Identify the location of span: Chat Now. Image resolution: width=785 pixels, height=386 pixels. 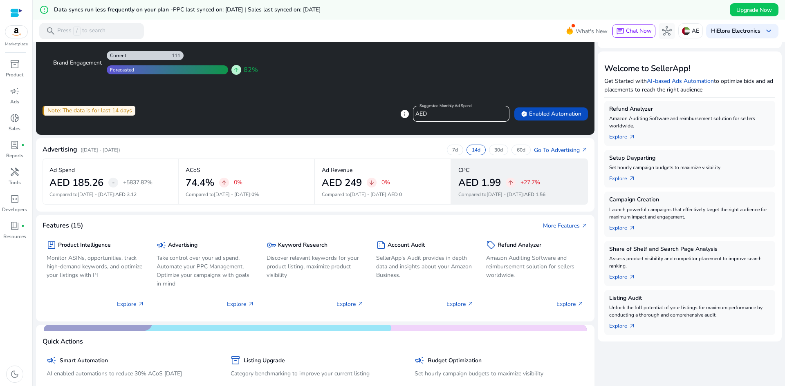
(639, 31).